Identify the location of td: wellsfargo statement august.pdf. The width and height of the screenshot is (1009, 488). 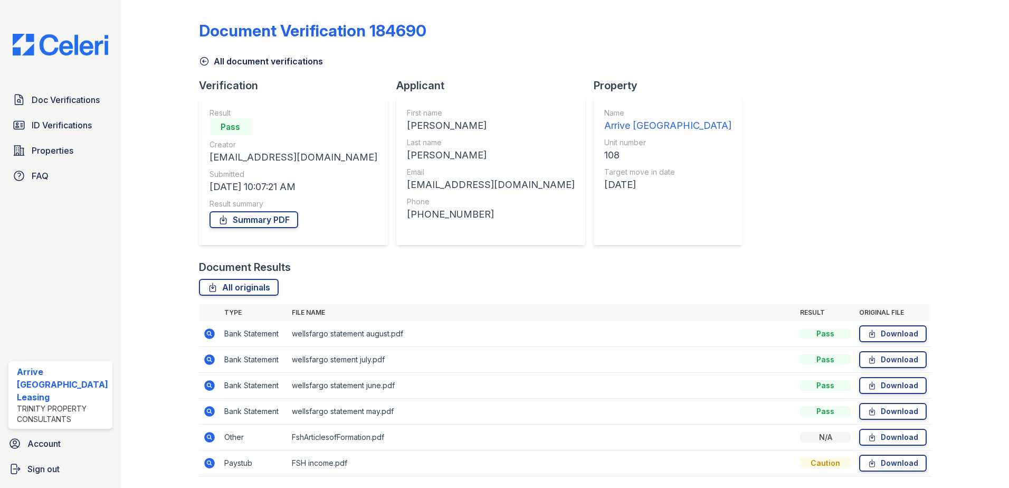
(542, 334).